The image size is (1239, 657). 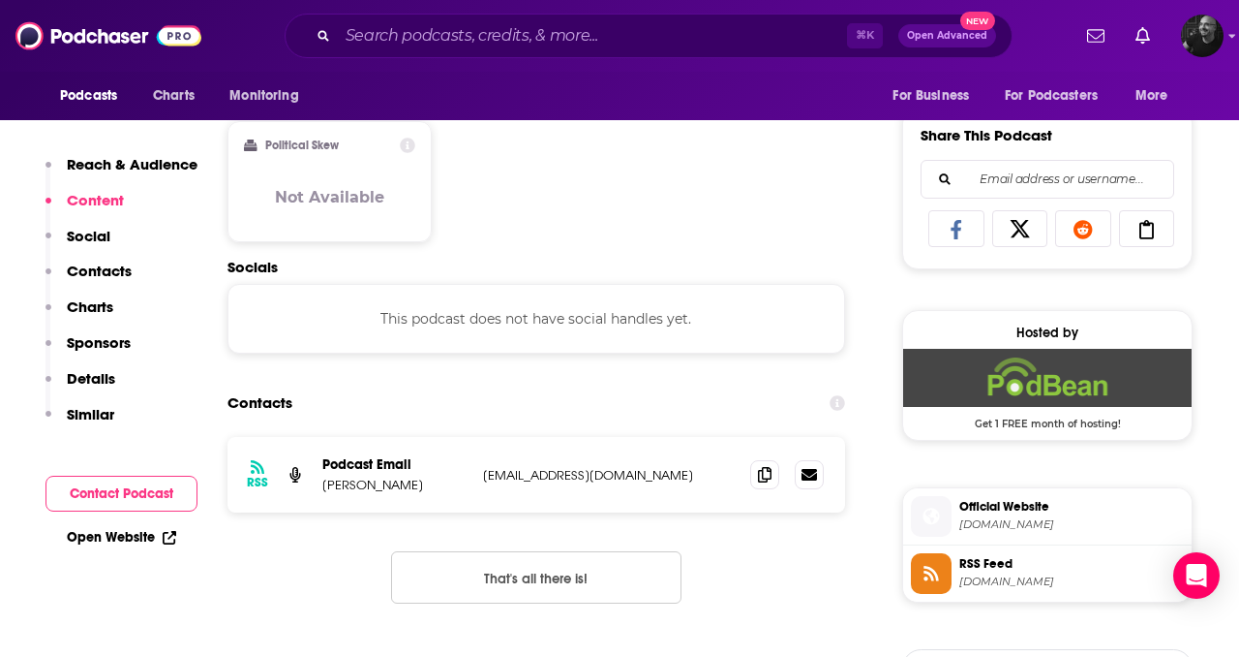 What do you see at coordinates (108, 36) in the screenshot?
I see `a: Podchaser - Follow, Share and Rate Podcasts` at bounding box center [108, 36].